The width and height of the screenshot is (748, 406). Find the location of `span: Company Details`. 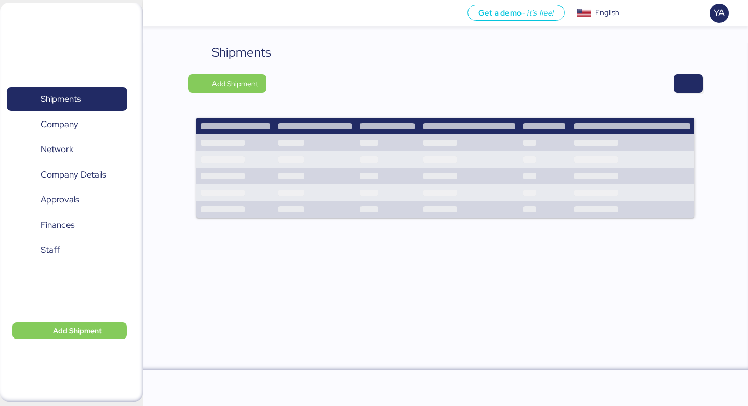

span: Company Details is located at coordinates (73, 175).